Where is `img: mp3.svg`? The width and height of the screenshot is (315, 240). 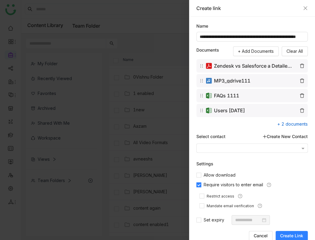 img: mp3.svg is located at coordinates (209, 81).